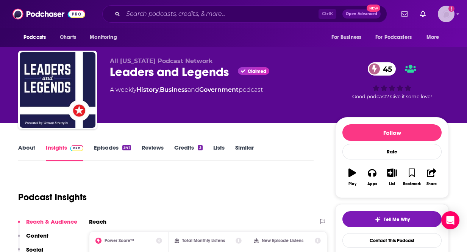 This screenshot has height=252, width=467. I want to click on span: For Podcasters, so click(393, 37).